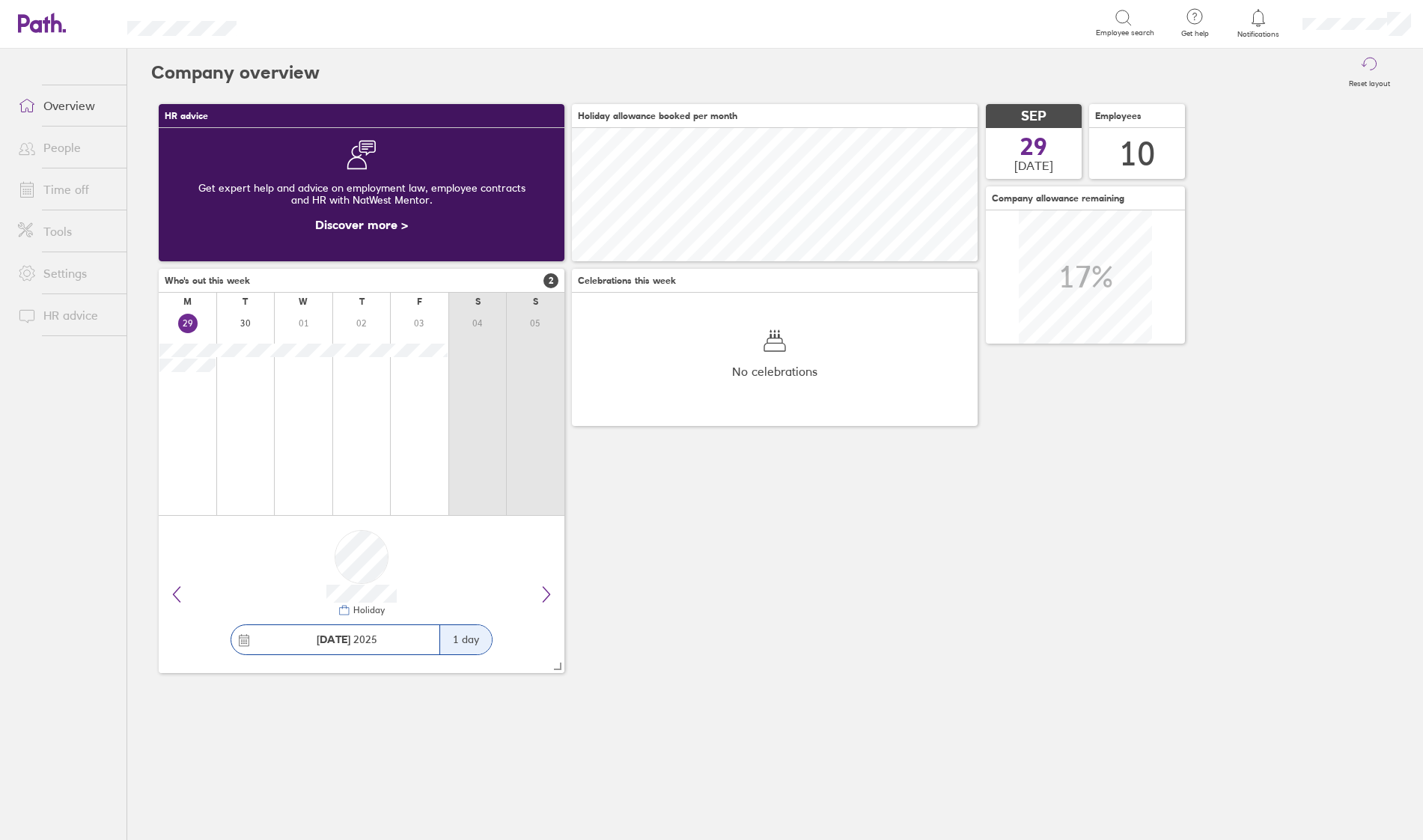  I want to click on div: Holiday, so click(368, 610).